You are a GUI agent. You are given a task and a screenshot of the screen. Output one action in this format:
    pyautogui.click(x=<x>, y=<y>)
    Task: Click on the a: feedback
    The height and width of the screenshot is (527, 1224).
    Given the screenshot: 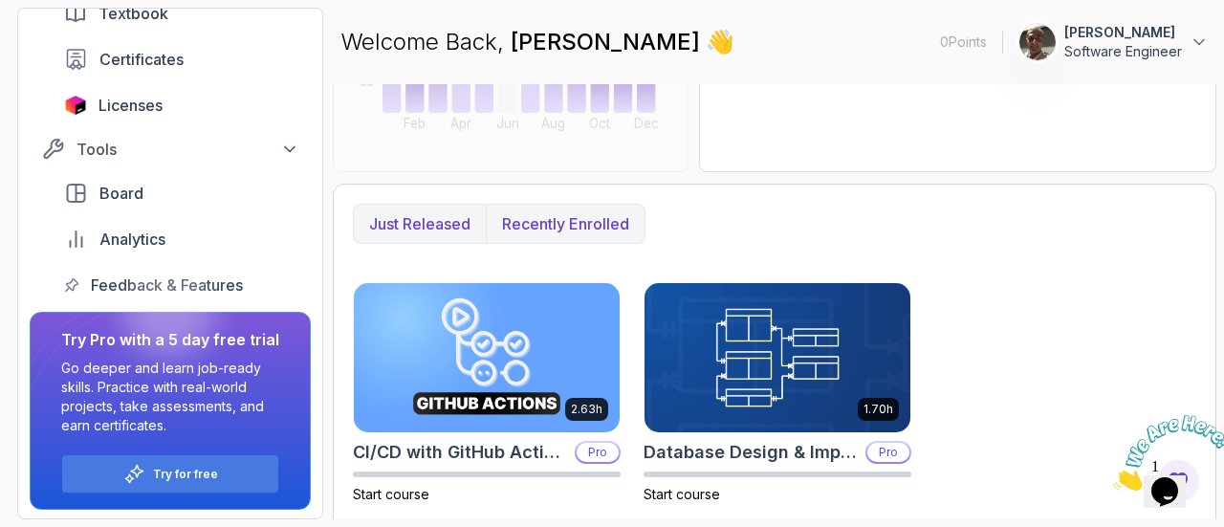 What is the action you would take?
    pyautogui.click(x=182, y=285)
    